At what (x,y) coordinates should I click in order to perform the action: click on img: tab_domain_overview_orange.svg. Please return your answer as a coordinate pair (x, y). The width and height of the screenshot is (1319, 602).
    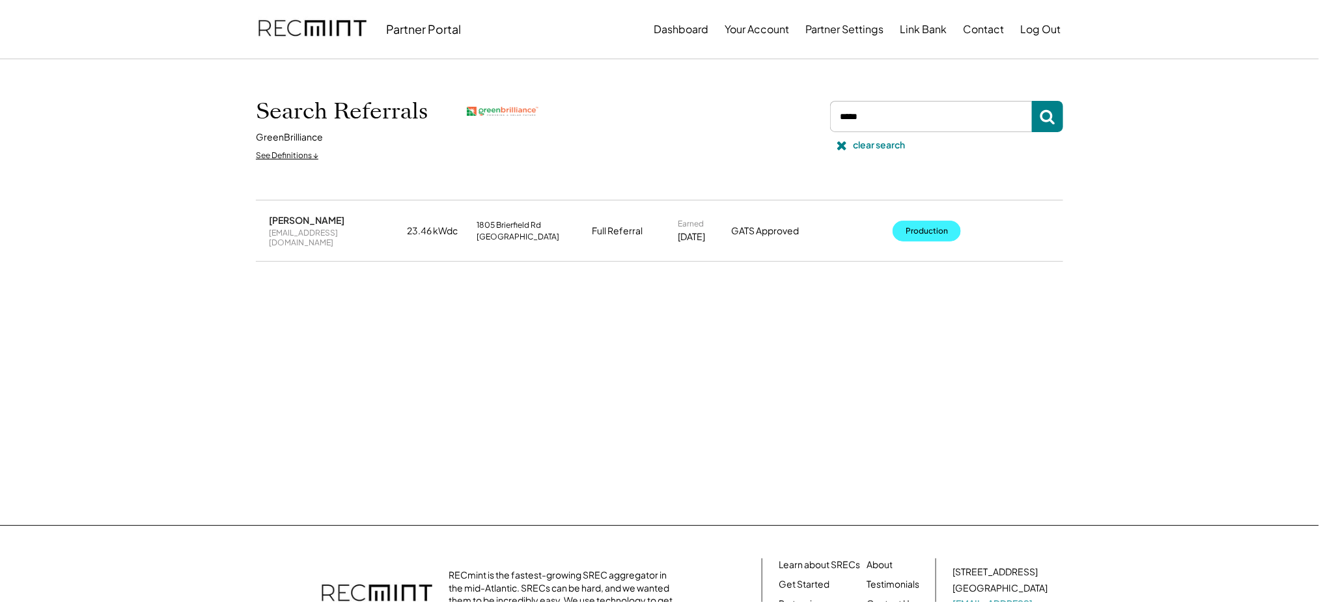
    Looking at the image, I should click on (40, 81).